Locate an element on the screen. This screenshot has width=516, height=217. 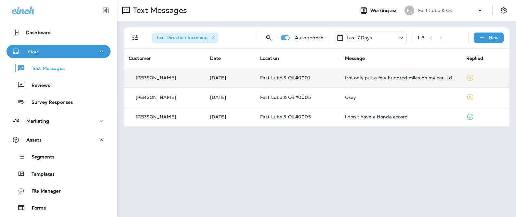
button: Text Messages is located at coordinates (59, 68).